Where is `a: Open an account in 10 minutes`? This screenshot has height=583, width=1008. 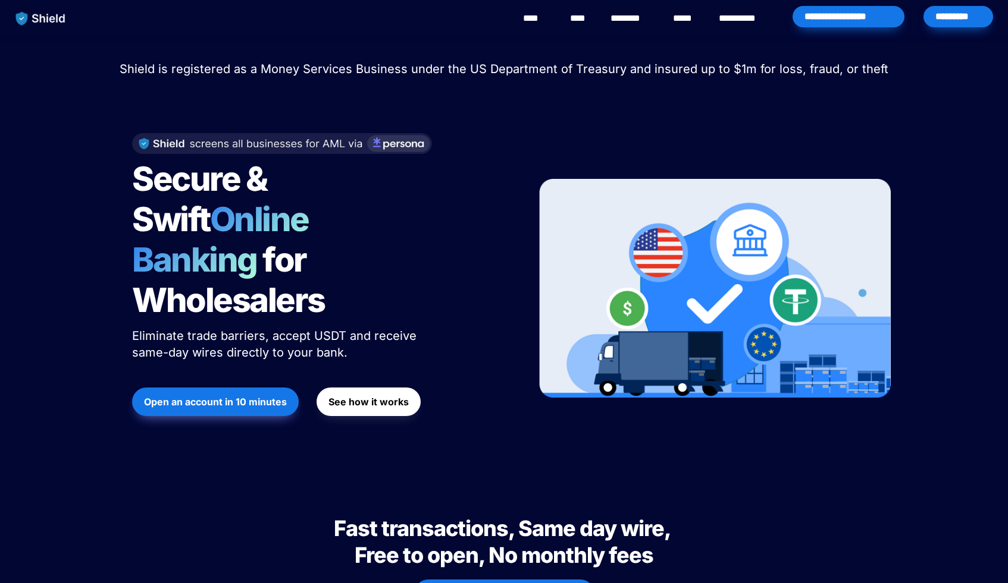
a: Open an account in 10 minutes is located at coordinates (215, 402).